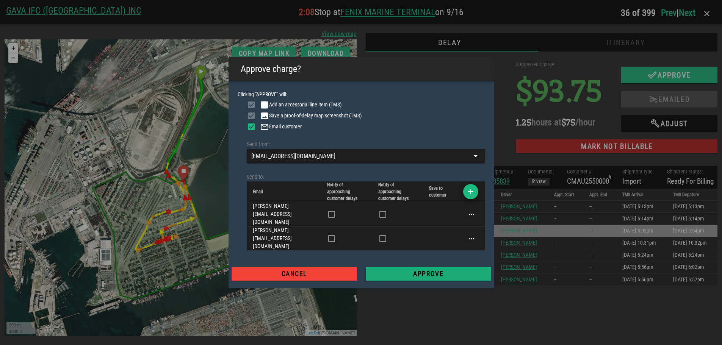 The image size is (722, 345). Describe the element at coordinates (284, 192) in the screenshot. I see `th: Email` at that location.